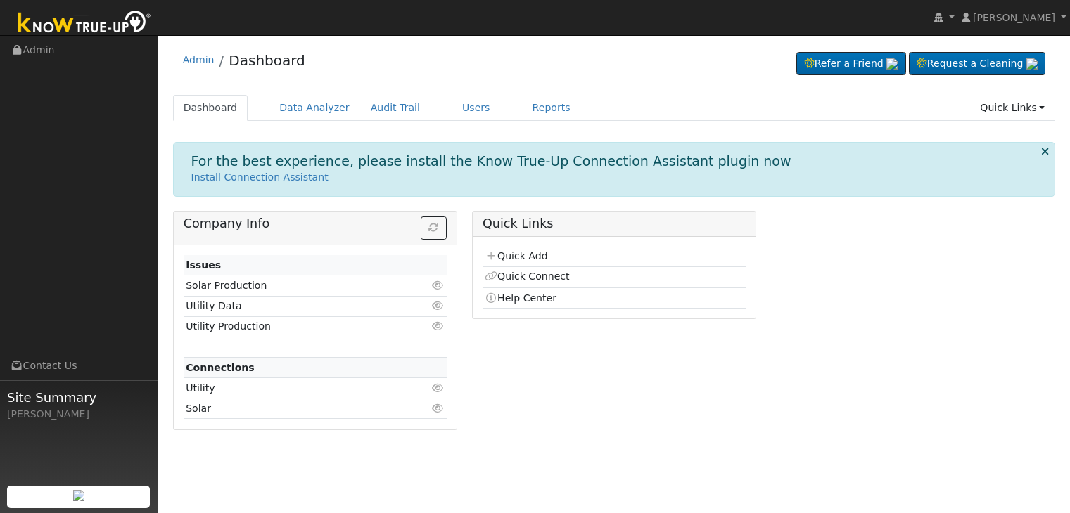 The width and height of the screenshot is (1070, 513). Describe the element at coordinates (476, 108) in the screenshot. I see `a: Users` at that location.